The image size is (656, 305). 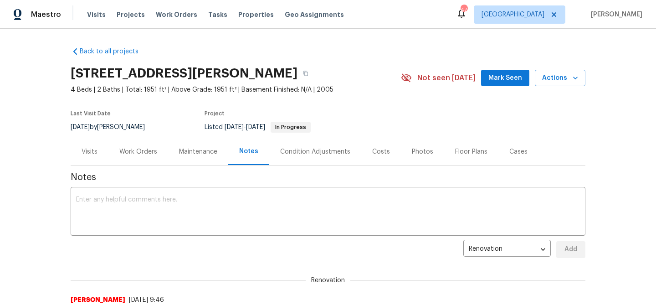 I want to click on span: Notes, so click(x=328, y=177).